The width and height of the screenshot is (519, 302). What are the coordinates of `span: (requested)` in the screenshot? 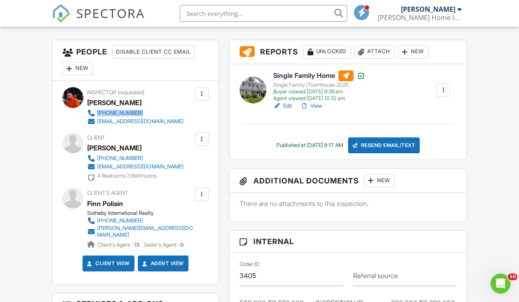 It's located at (131, 92).